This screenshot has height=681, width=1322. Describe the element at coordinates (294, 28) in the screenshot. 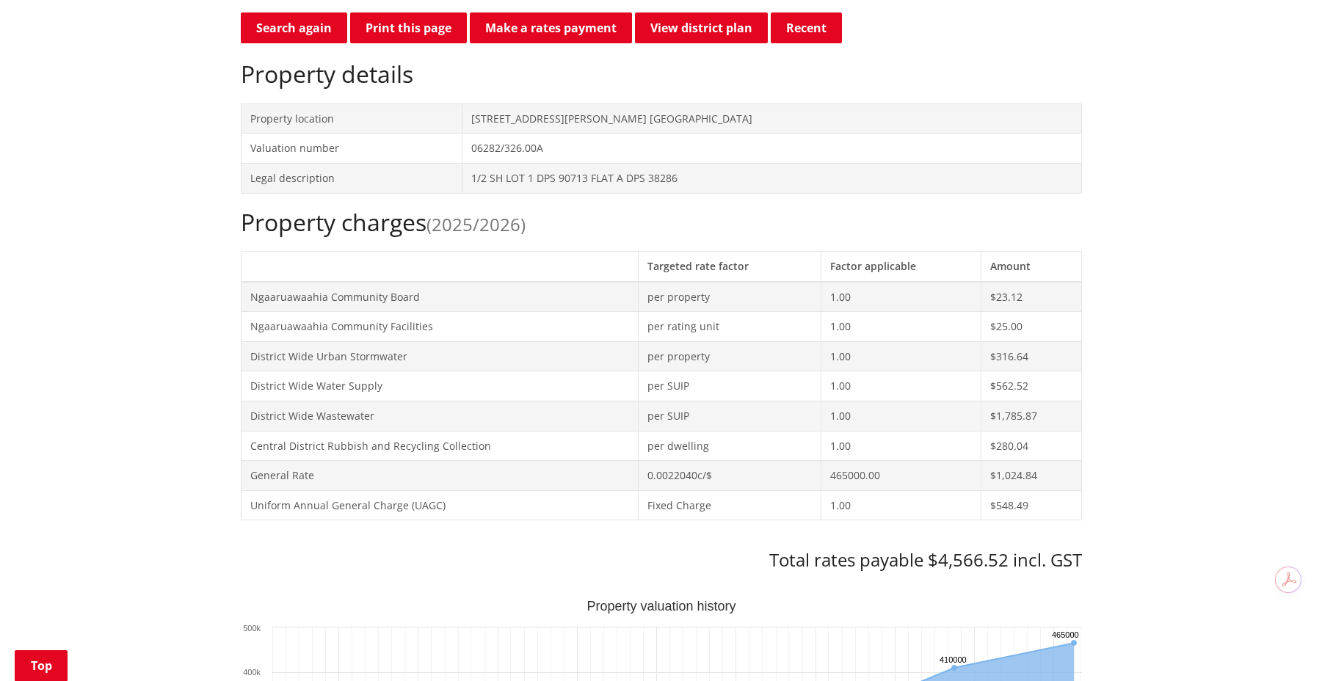

I see `a: Search again` at that location.